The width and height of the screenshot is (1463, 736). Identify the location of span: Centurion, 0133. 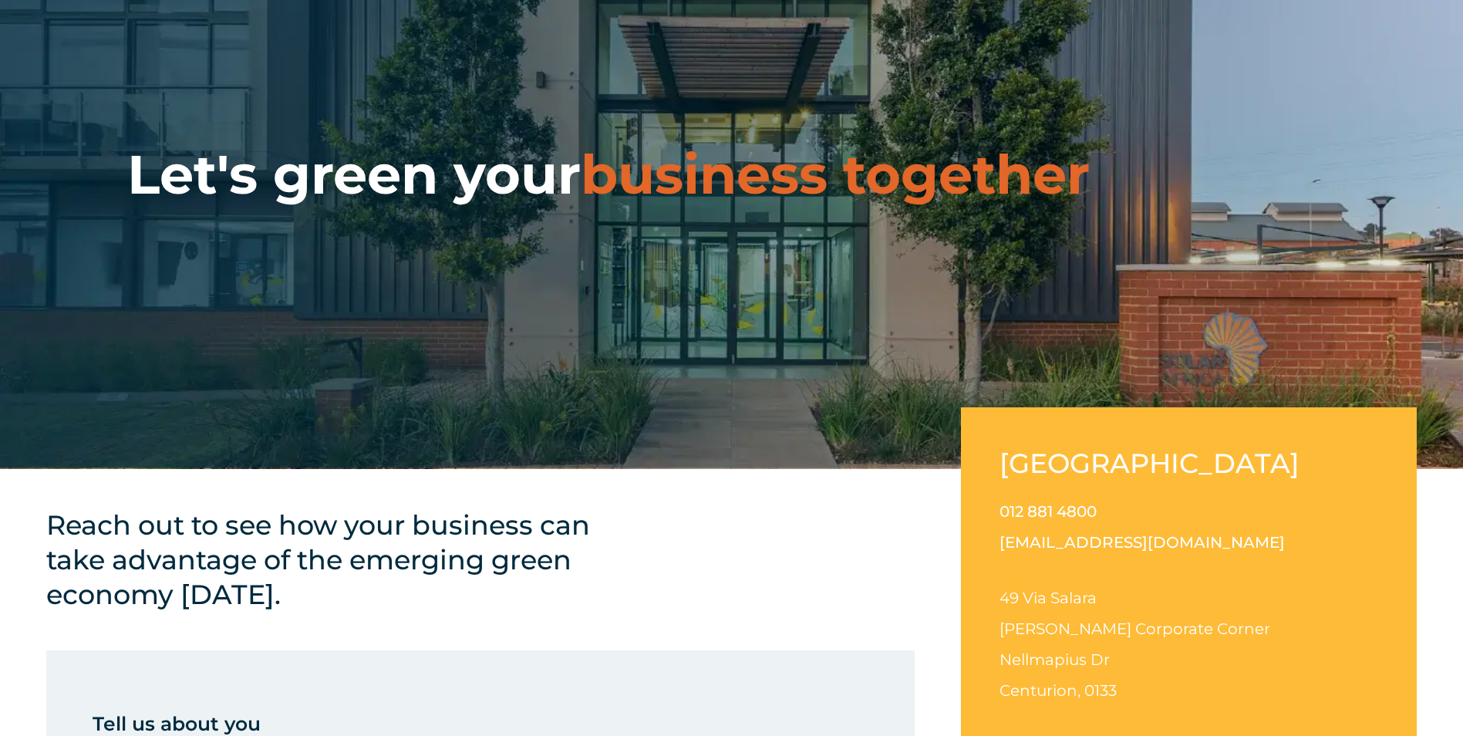
(1058, 690).